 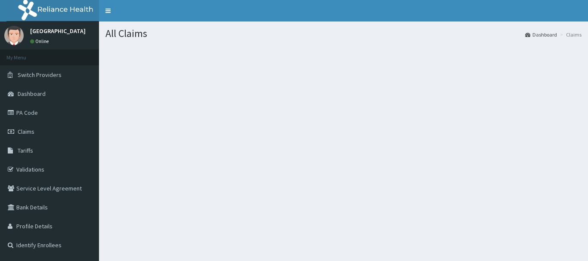 I want to click on span: Dashboard, so click(x=31, y=94).